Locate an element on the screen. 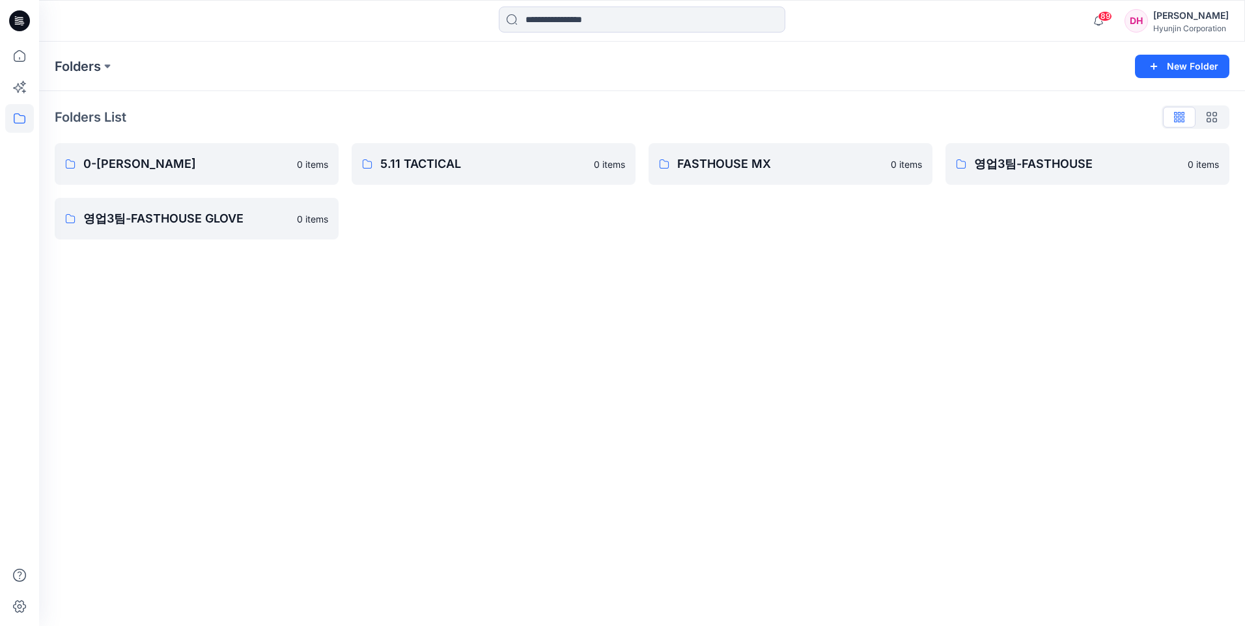 This screenshot has height=626, width=1245. p: FASTHOUSE MX is located at coordinates (780, 164).